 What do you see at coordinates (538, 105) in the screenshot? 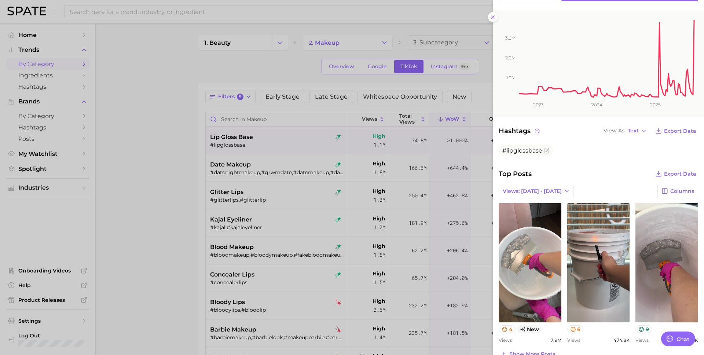
I see `tspan: 2023` at bounding box center [538, 105].